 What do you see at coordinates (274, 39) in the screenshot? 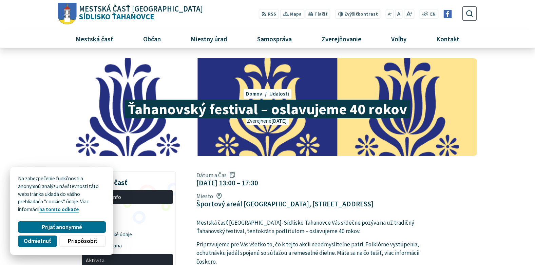
I see `a: Samospráva` at bounding box center [274, 39].